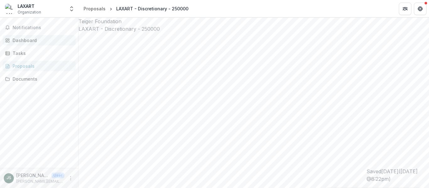 The image size is (429, 188). What do you see at coordinates (39, 79) in the screenshot?
I see `a: Documents` at bounding box center [39, 79].